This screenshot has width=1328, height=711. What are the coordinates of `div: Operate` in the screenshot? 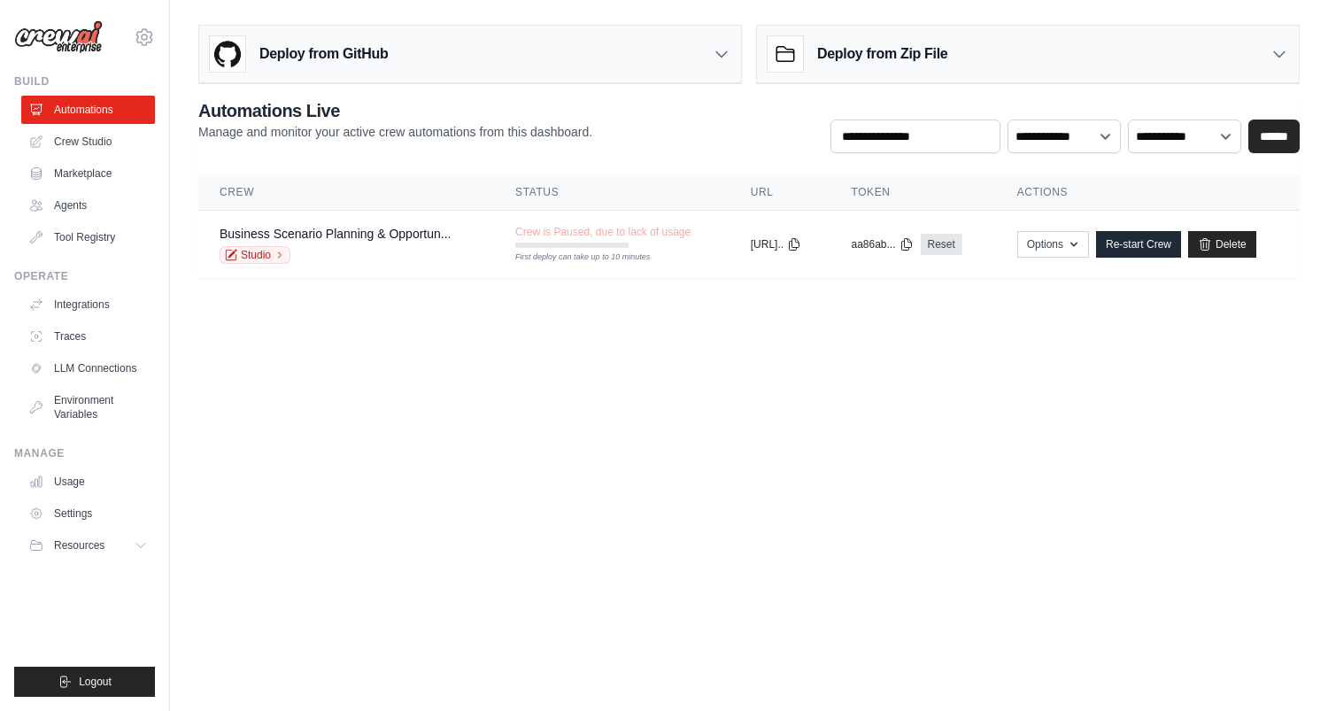 It's located at (84, 276).